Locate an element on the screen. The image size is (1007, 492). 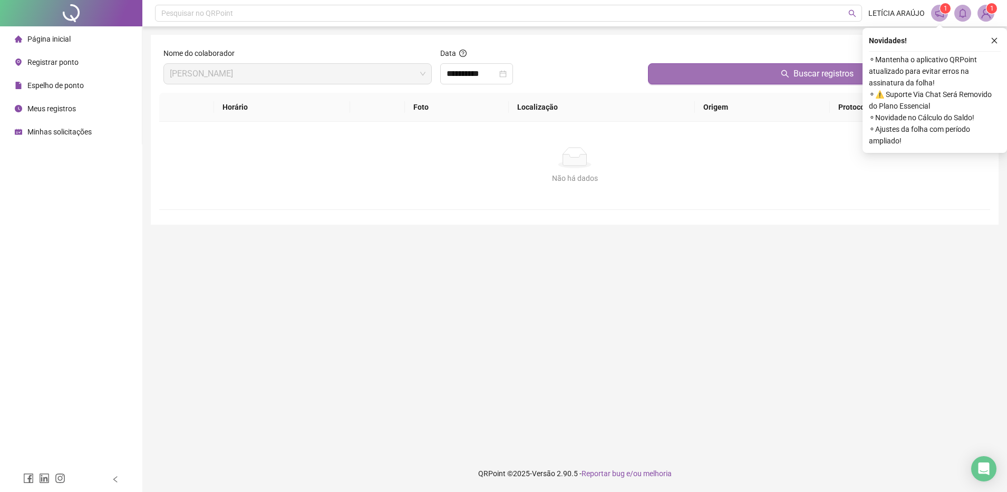
span: LETÍCIA ARAÚJO is located at coordinates (896, 13).